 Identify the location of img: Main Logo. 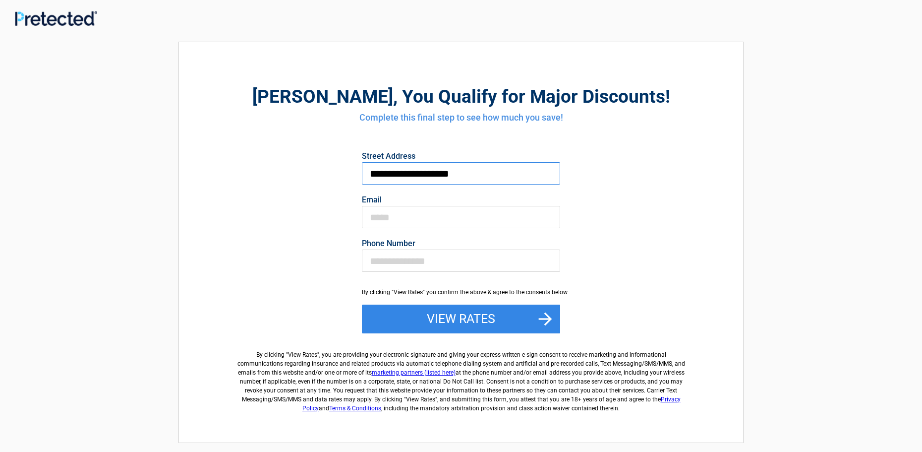
(56, 18).